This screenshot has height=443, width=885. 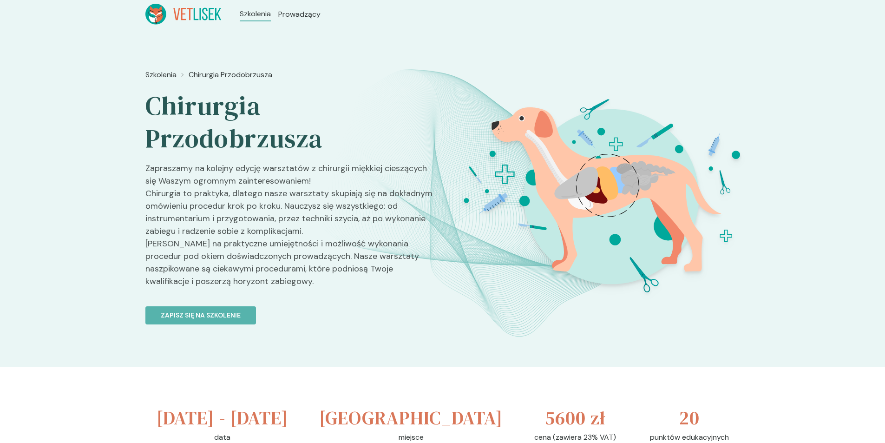 What do you see at coordinates (690, 437) in the screenshot?
I see `p: punktów edukacyjnych` at bounding box center [690, 437].